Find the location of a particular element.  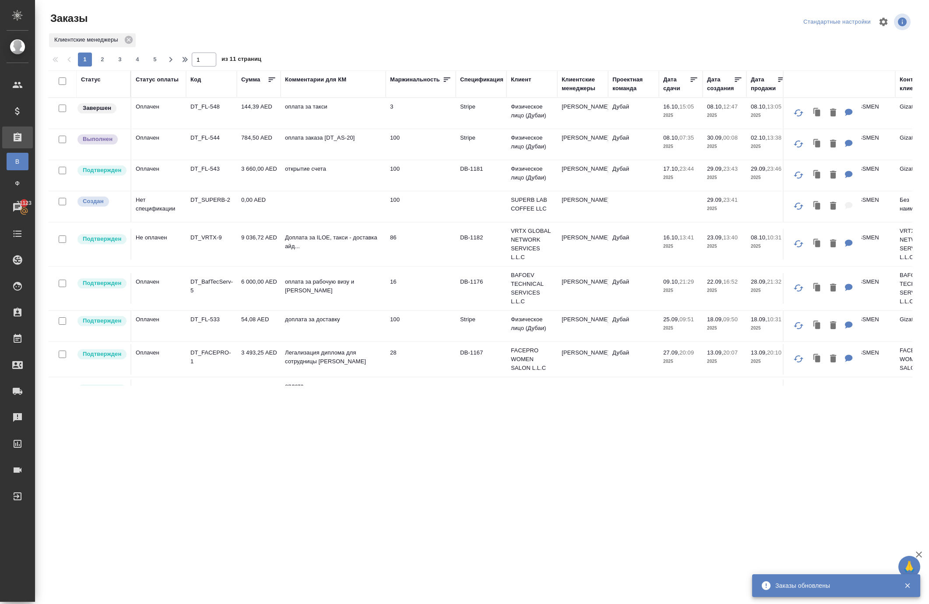

p: 13:38 is located at coordinates (774, 137).